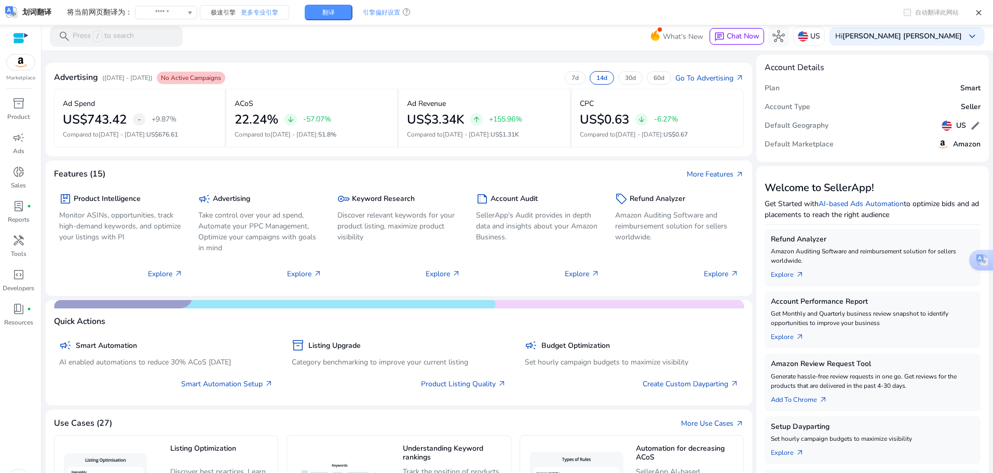  What do you see at coordinates (873, 381) in the screenshot?
I see `p: Generate hassle-free review requests in one go. Get reviews for the products that are delivered i...` at bounding box center [873, 381].